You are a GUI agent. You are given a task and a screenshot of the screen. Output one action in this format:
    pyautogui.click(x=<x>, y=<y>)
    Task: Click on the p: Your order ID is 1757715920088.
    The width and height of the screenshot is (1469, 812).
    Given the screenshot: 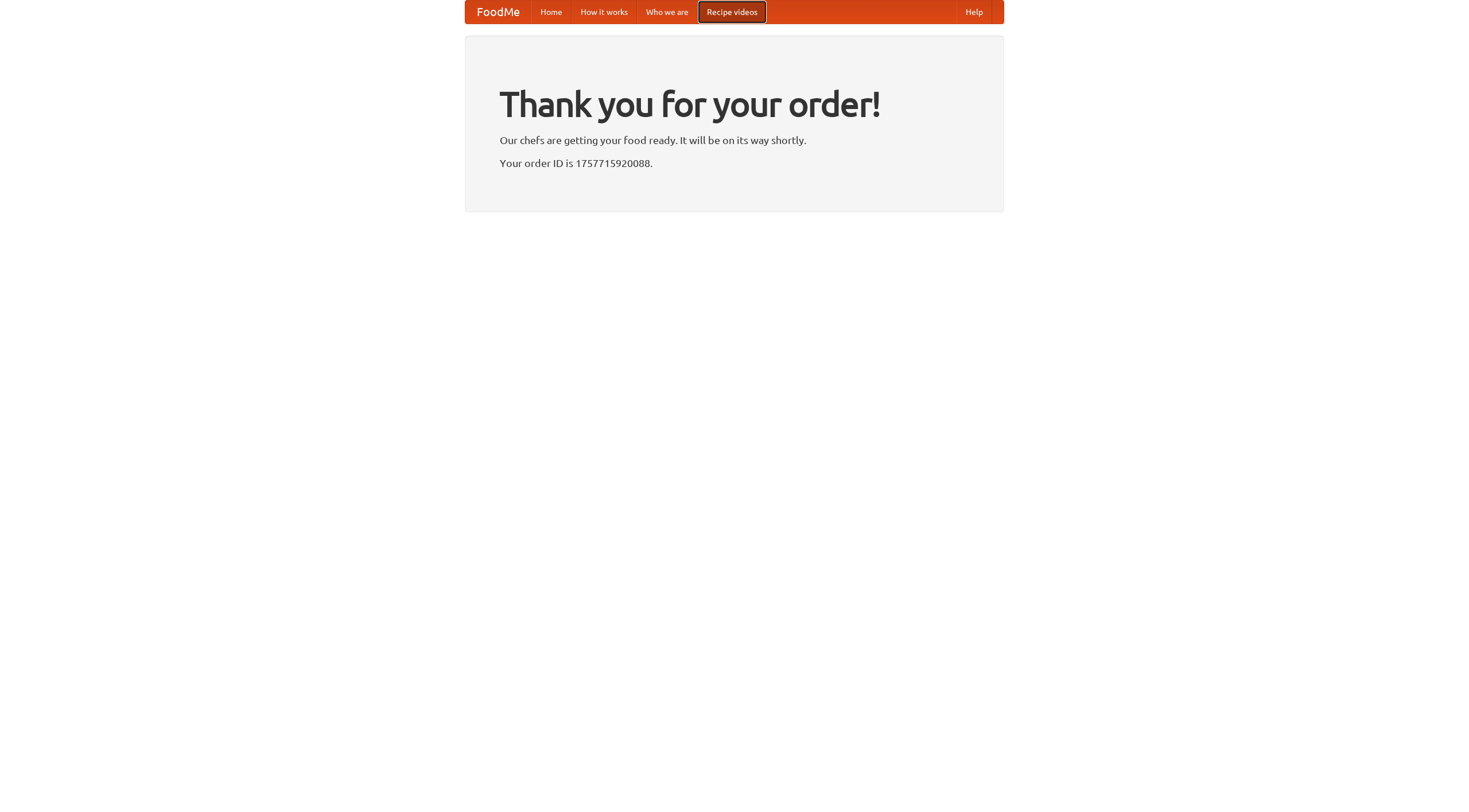 What is the action you would take?
    pyautogui.click(x=734, y=163)
    